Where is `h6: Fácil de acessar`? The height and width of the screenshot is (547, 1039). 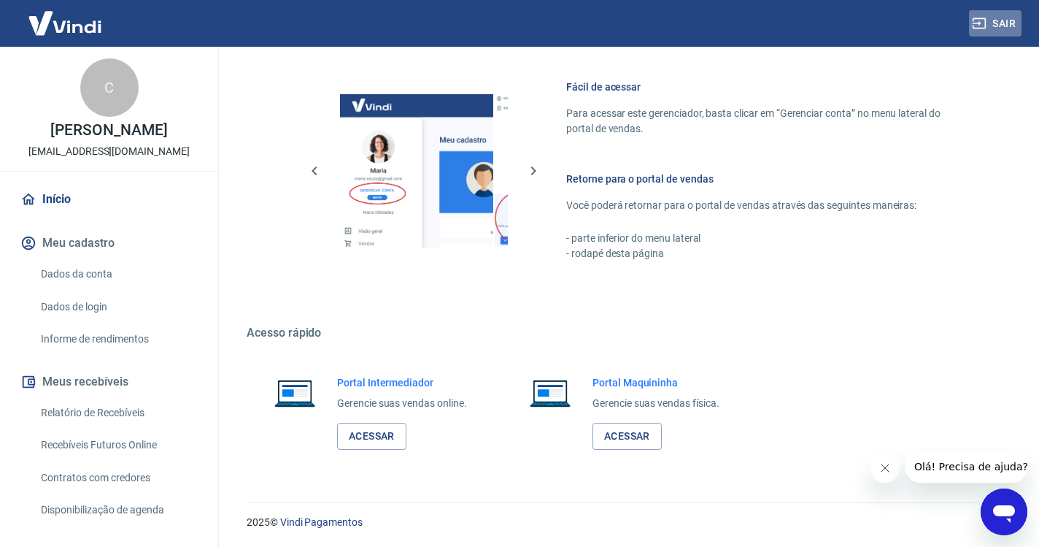 h6: Fácil de acessar is located at coordinates (768, 87).